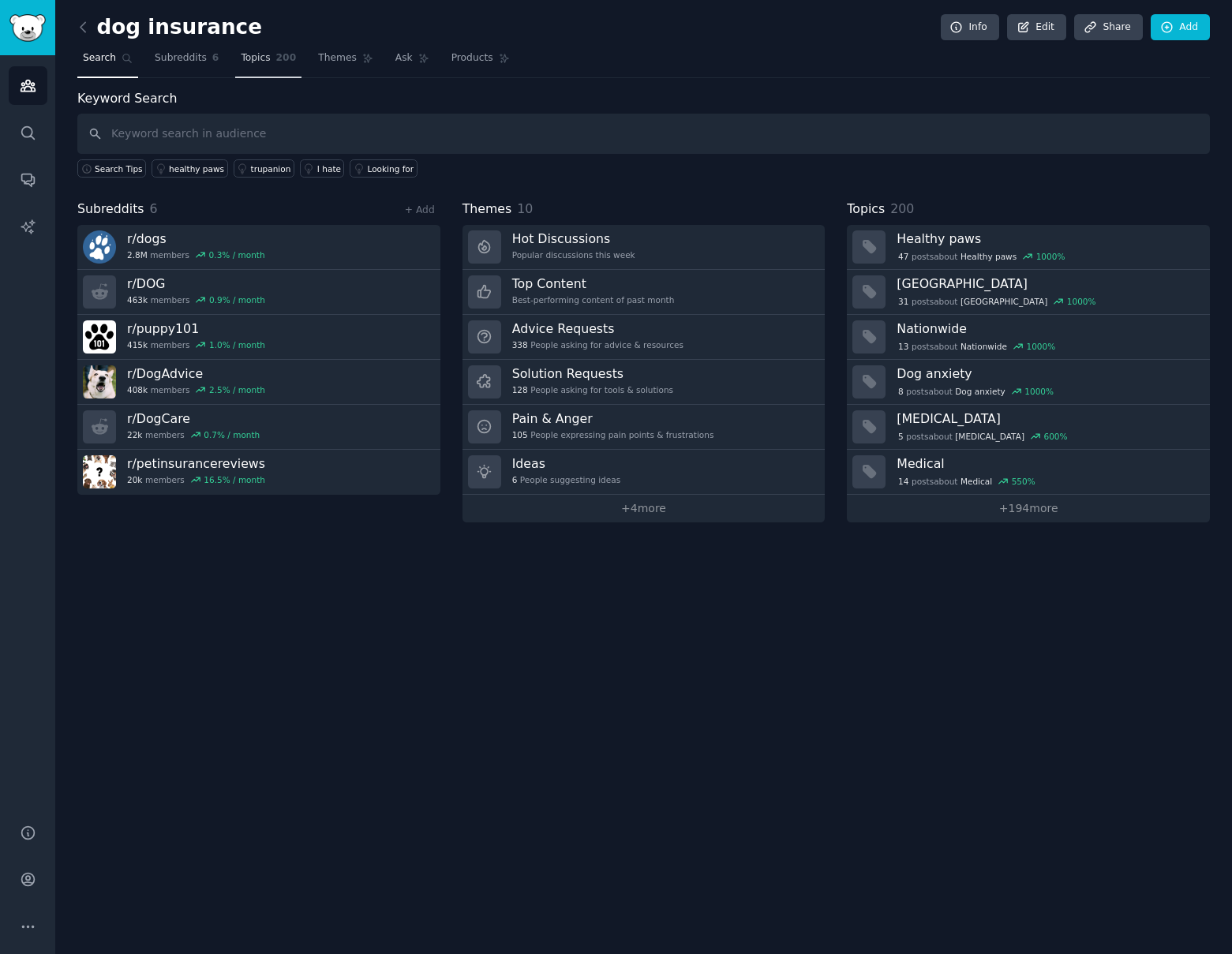 The image size is (1232, 954). What do you see at coordinates (1028, 508) in the screenshot?
I see `a: +194more` at bounding box center [1028, 508].